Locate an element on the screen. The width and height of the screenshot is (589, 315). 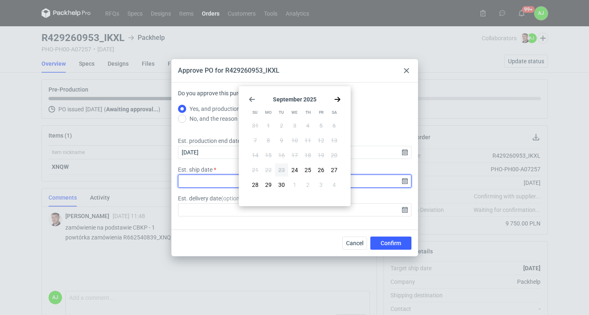
button: Wed Sep 03 2025 is located at coordinates (295, 126).